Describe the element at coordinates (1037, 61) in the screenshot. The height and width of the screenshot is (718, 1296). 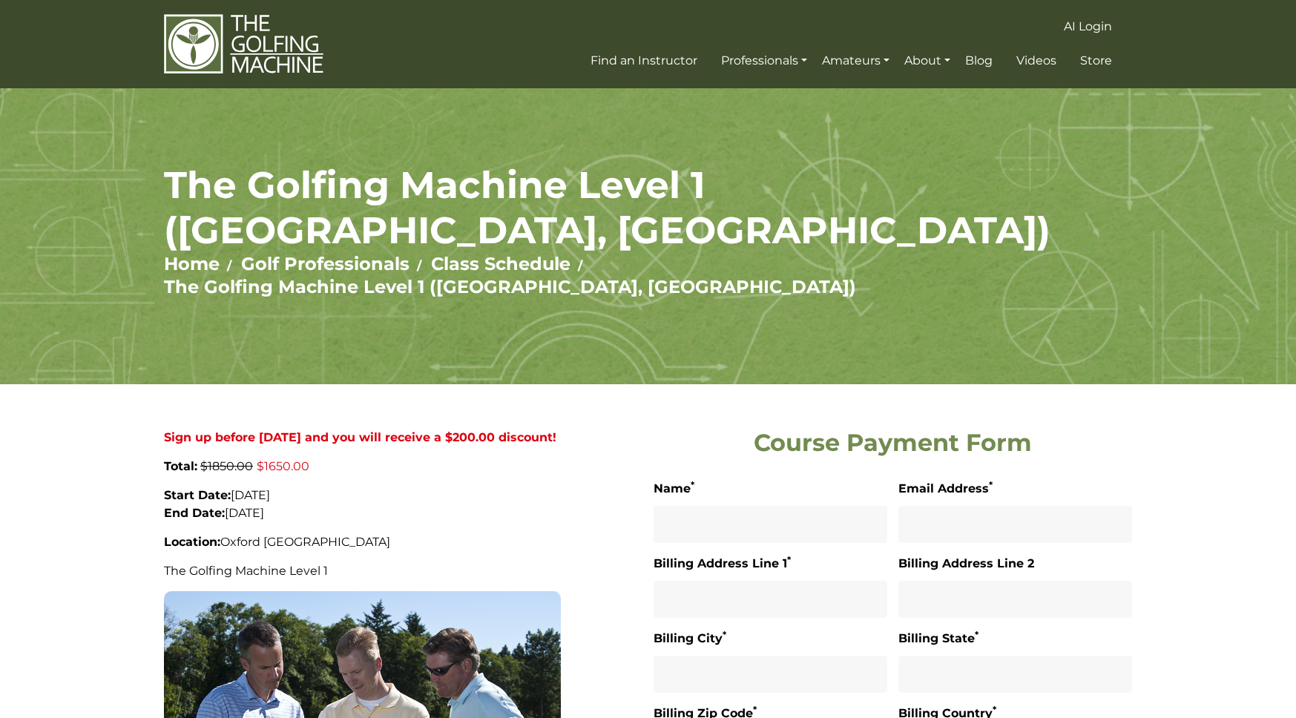
I see `a: Videos` at that location.